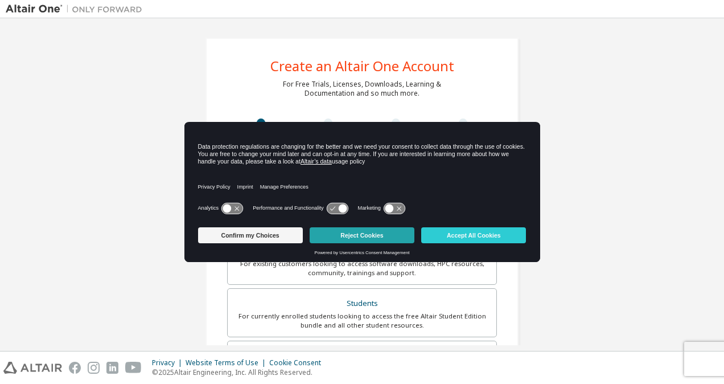 The image size is (724, 384). Describe the element at coordinates (32, 367) in the screenshot. I see `img: altair_logo.svg` at that location.